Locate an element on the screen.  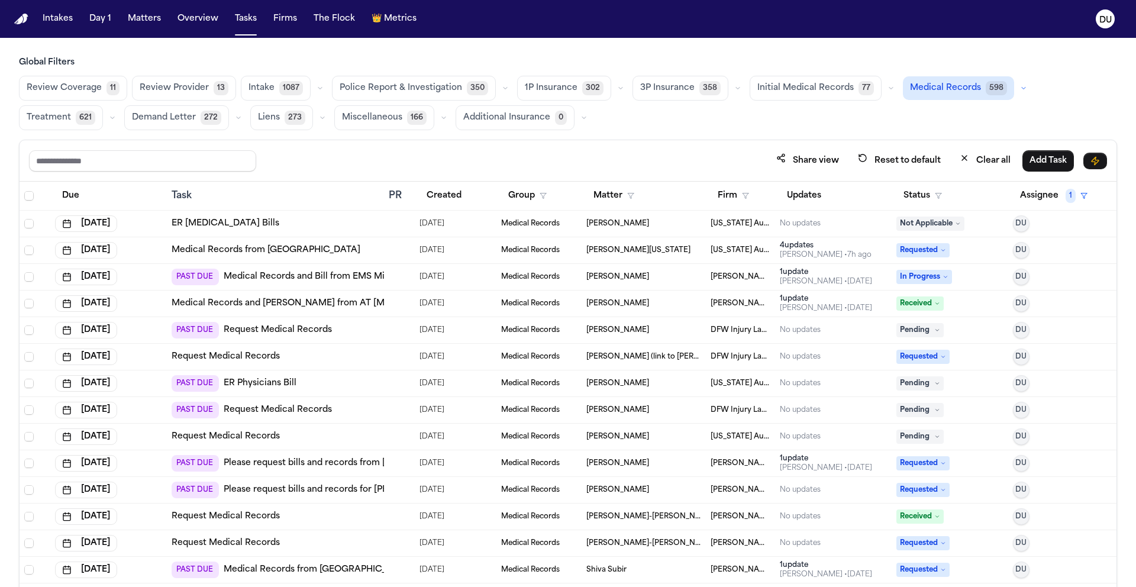
span: Linda San-Pedro is located at coordinates (644, 543).